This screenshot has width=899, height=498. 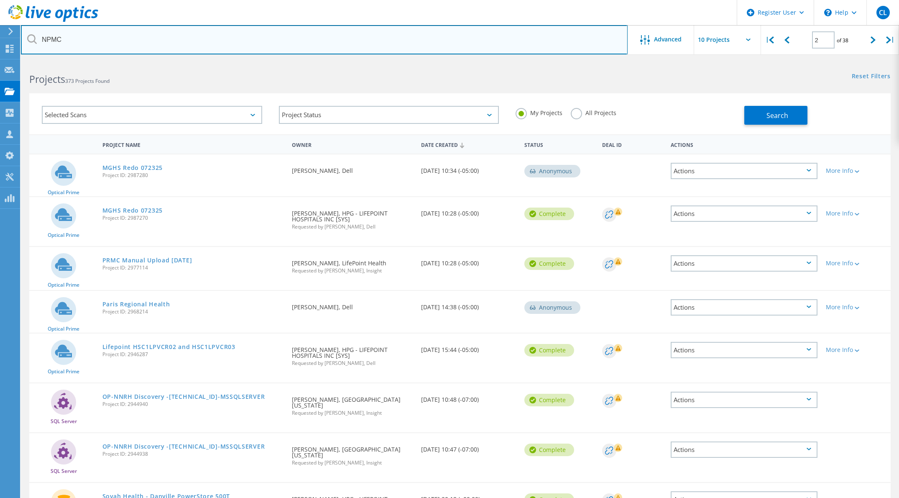 I want to click on span: Project ID: 2946287, so click(x=193, y=354).